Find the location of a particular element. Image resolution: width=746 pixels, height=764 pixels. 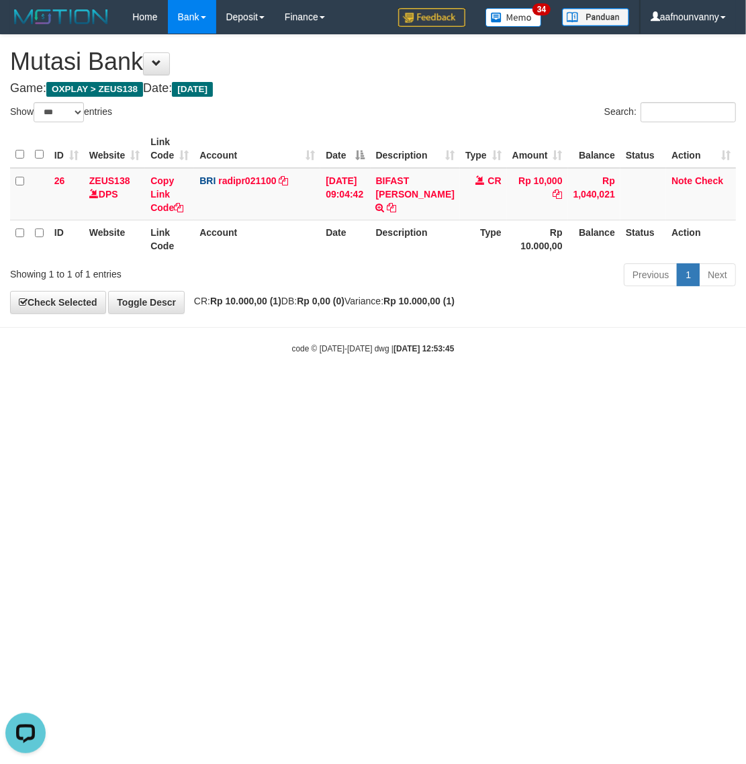

th: Amount: activate to sort column ascending is located at coordinates (537, 148).